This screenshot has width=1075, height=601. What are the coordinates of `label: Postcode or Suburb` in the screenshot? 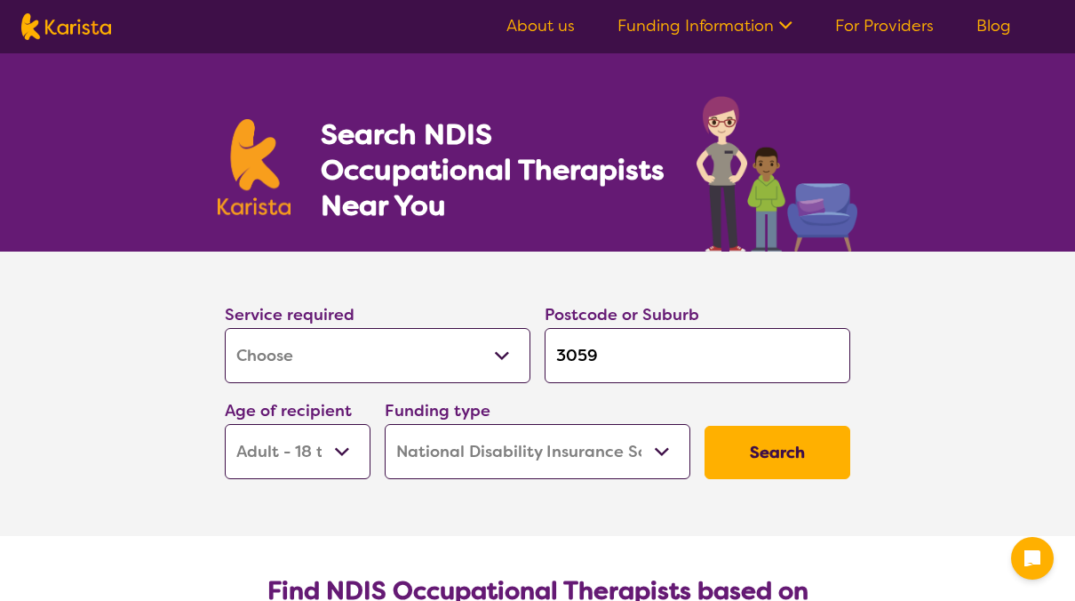 It's located at (622, 315).